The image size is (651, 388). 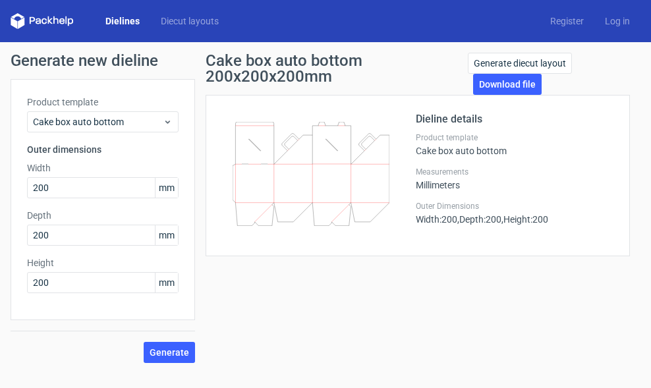 What do you see at coordinates (169, 353) in the screenshot?
I see `span: Generate` at bounding box center [169, 353].